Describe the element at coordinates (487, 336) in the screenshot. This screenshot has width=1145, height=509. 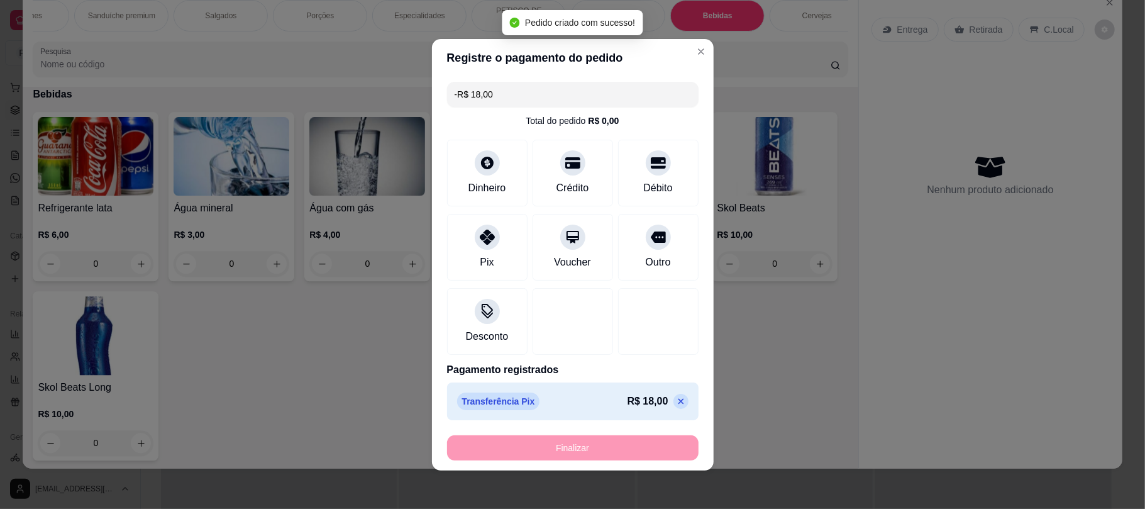
I see `div: Desconto` at that location.